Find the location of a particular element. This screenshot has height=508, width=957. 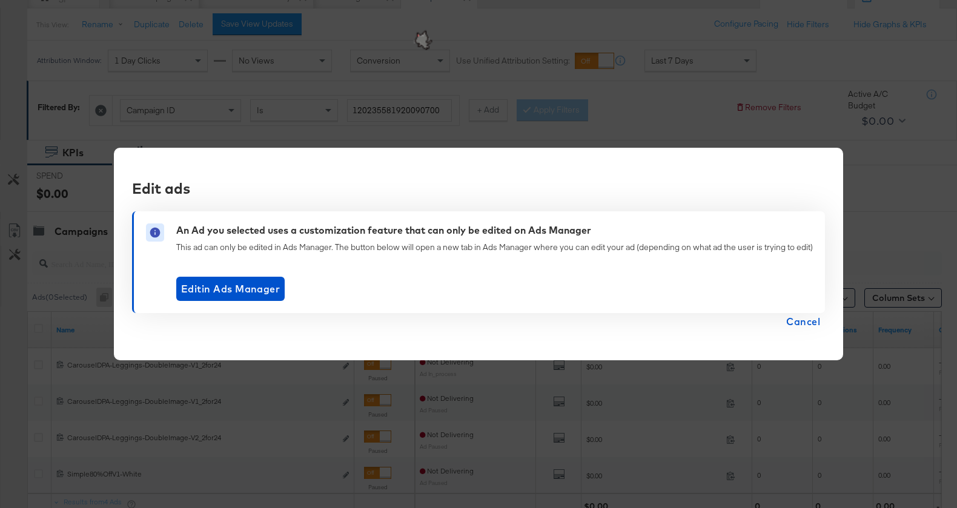

span: Cancel is located at coordinates (804, 322).